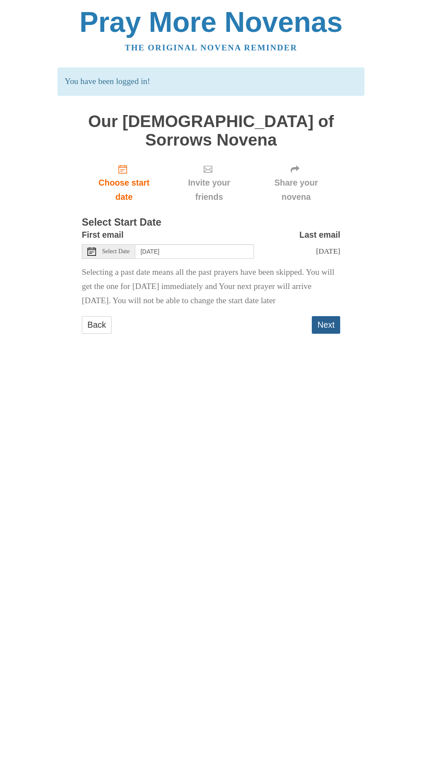 Image resolution: width=422 pixels, height=767 pixels. Describe the element at coordinates (211, 223) in the screenshot. I see `h3: Select Start Date` at that location.